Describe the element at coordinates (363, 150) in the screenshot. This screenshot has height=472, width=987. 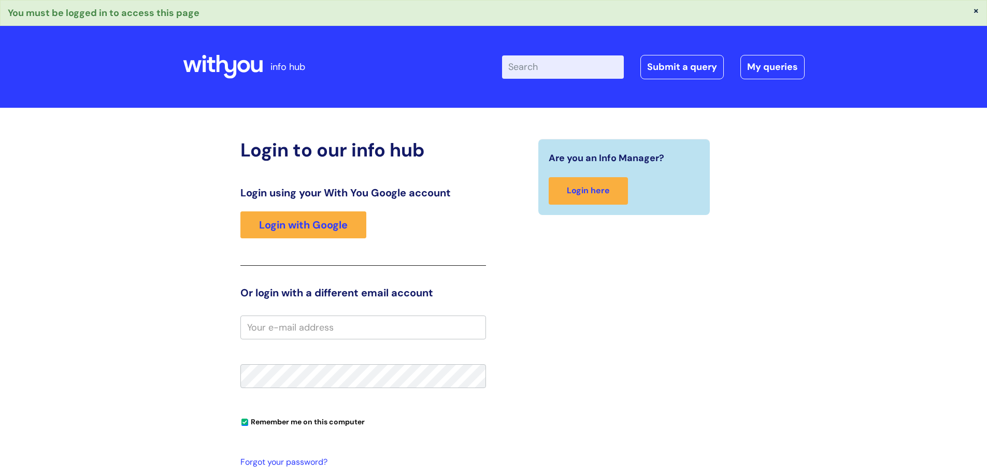
I see `h2: Login to our info hub` at that location.